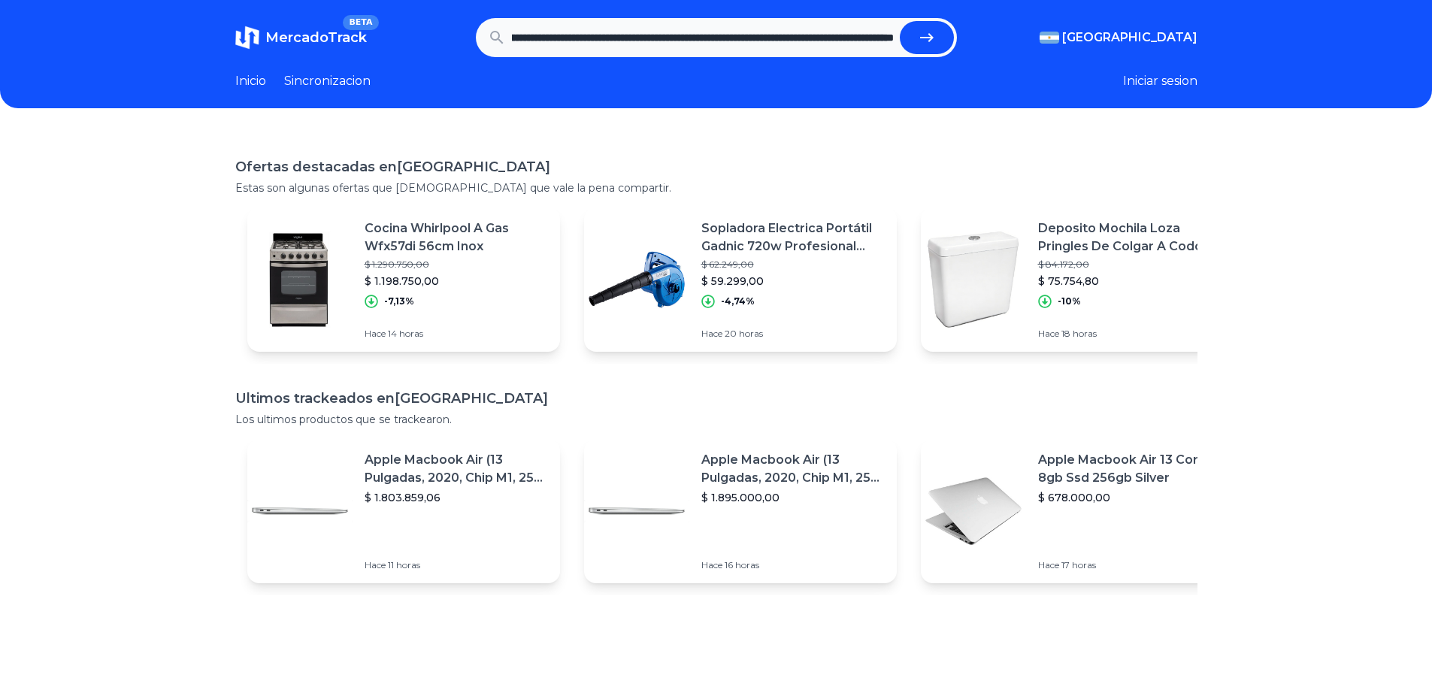 The image size is (1432, 699). I want to click on p: $ 1.895.000,00, so click(793, 498).